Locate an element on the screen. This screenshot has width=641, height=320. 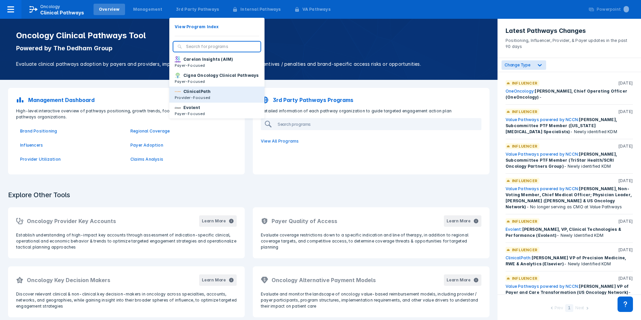
p: Detailed information of each pathway organization to guide targeted engagement action plan is located at coordinates (371, 111).